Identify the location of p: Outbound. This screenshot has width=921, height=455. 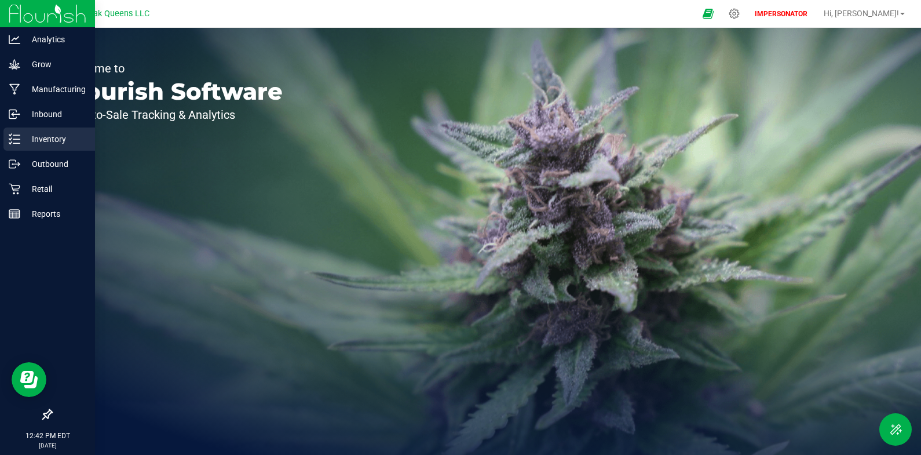
(55, 164).